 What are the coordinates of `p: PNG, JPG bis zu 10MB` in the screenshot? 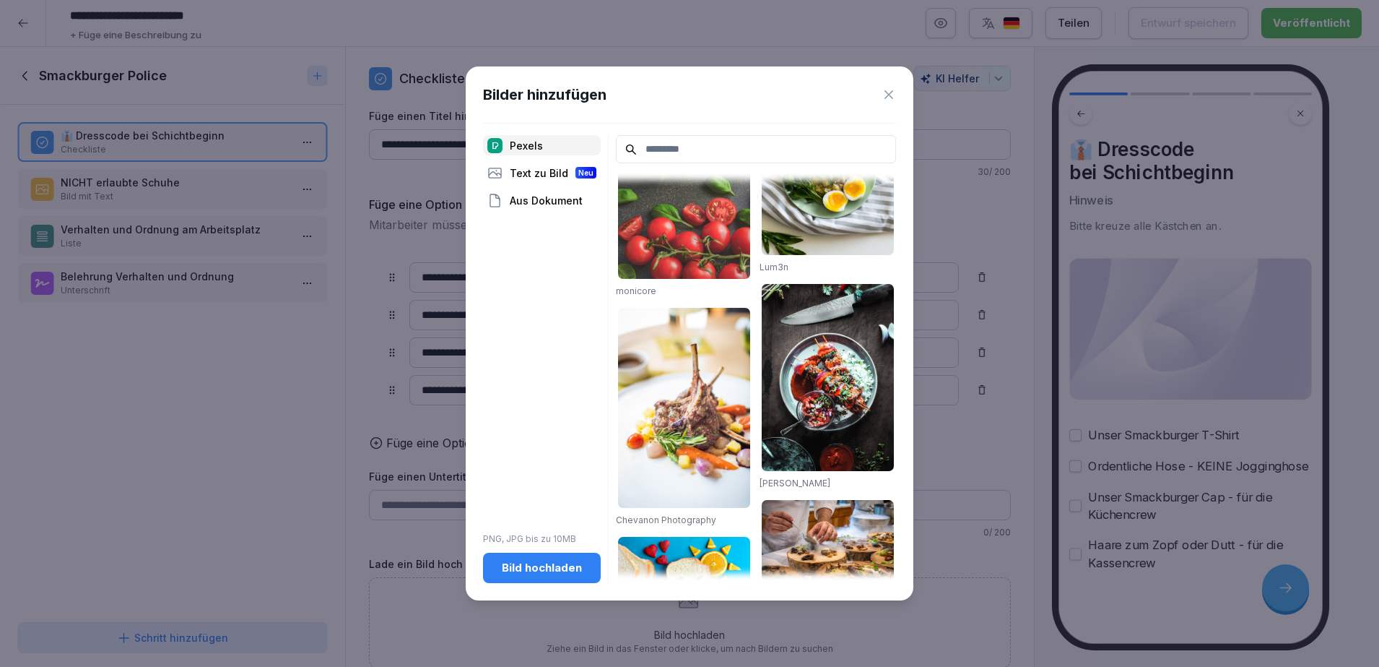 It's located at (542, 539).